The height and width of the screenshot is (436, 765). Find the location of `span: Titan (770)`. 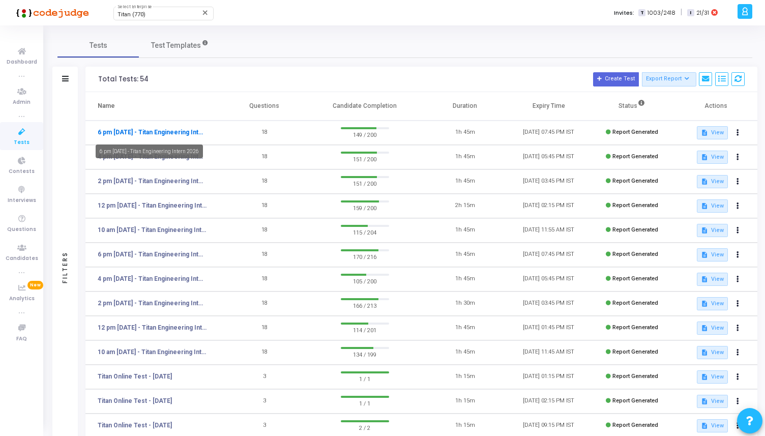

span: Titan (770) is located at coordinates (131, 14).